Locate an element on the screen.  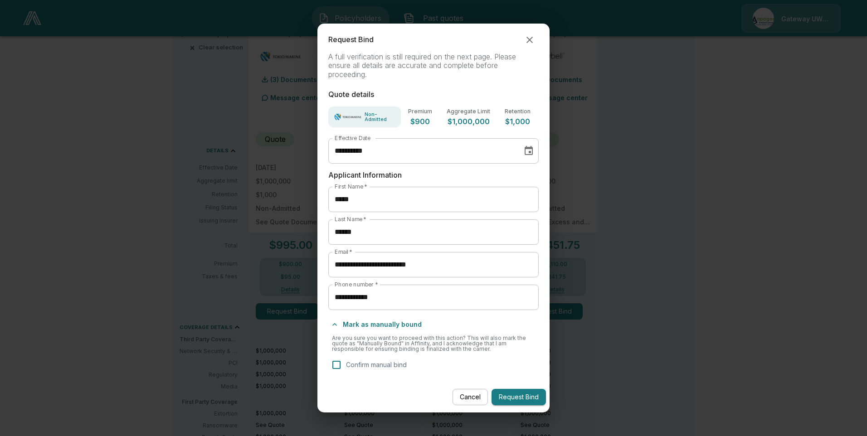
p: Applicant Information is located at coordinates (434, 175).